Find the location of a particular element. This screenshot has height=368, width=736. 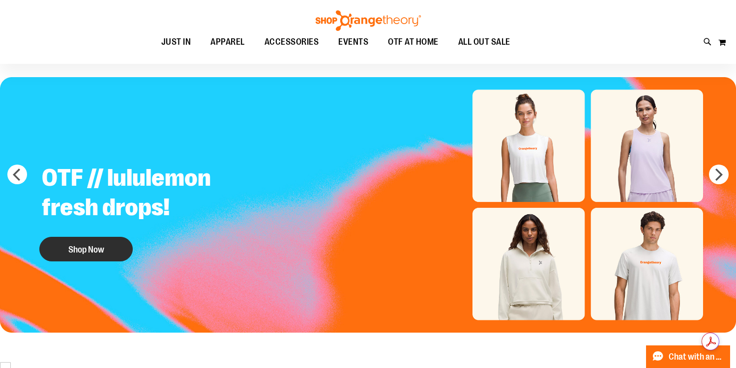

span: EVENTS is located at coordinates (353, 42).